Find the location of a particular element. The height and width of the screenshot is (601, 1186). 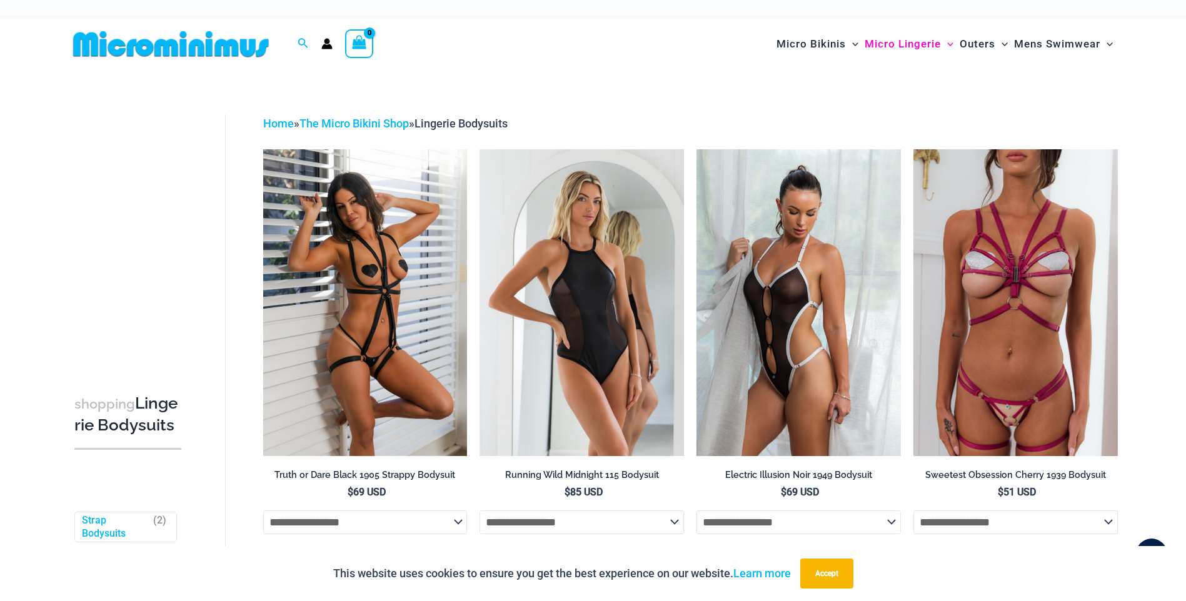

span: Micro Bikinis is located at coordinates (811, 44).